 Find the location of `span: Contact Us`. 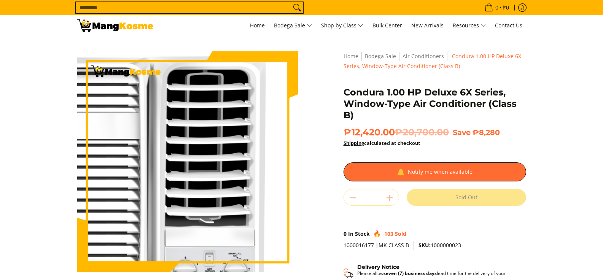

span: Contact Us is located at coordinates (509, 25).